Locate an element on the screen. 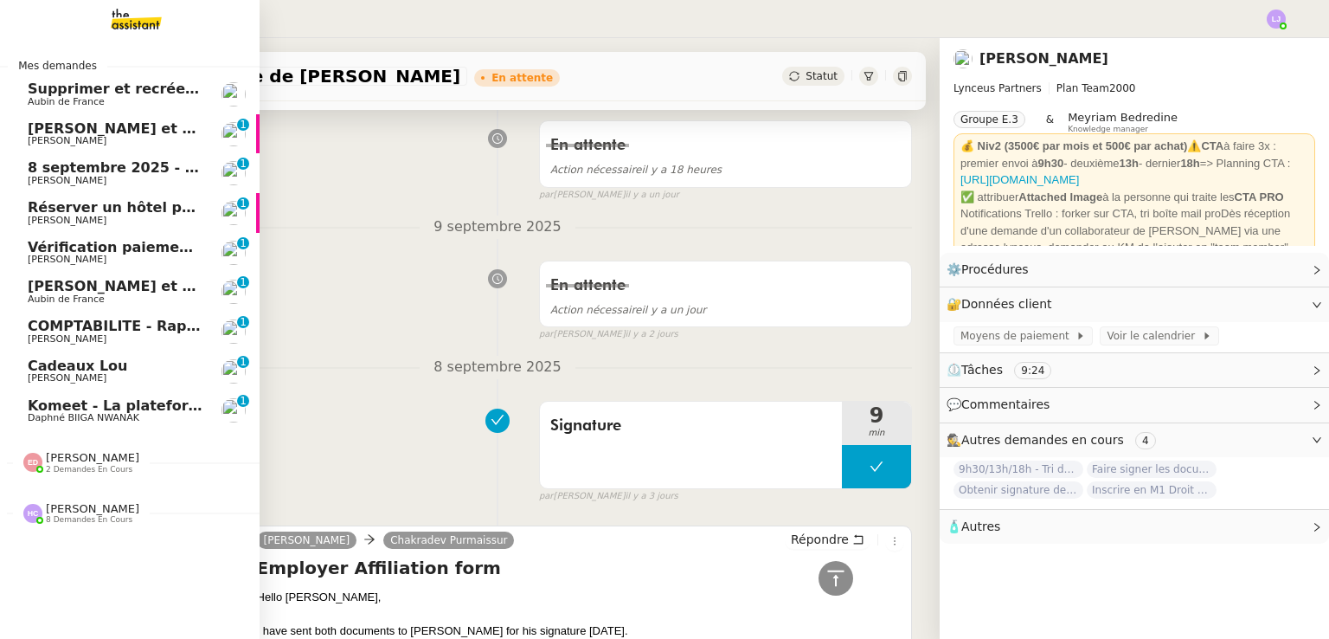 The height and width of the screenshot is (639, 1329). span: Voir le calendrier is located at coordinates (1153, 336).